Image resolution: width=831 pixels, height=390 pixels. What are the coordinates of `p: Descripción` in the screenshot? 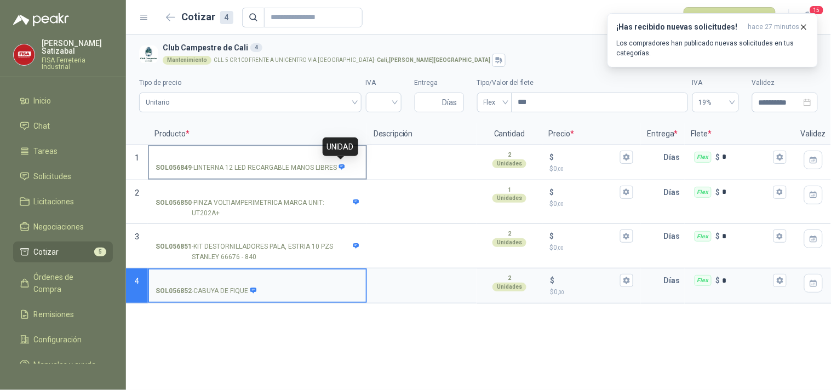 It's located at (422, 134).